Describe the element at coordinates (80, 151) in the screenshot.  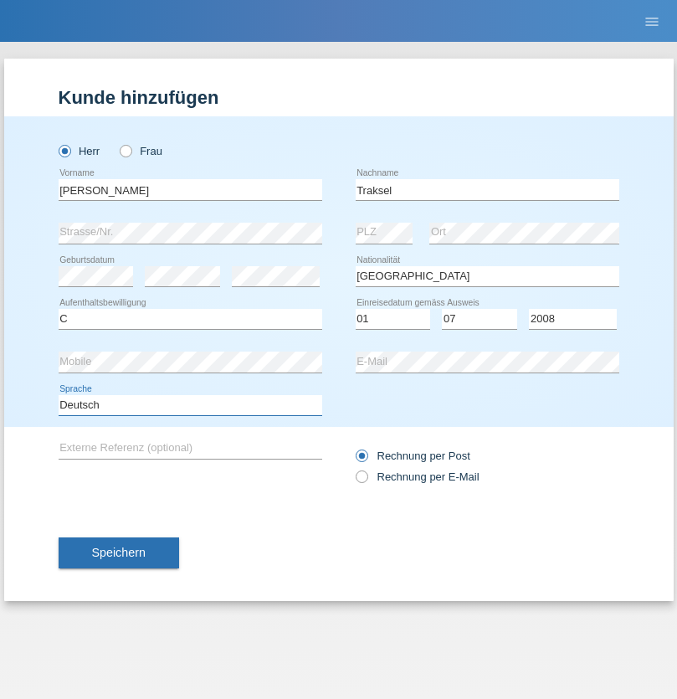
I see `label: Herr` at that location.